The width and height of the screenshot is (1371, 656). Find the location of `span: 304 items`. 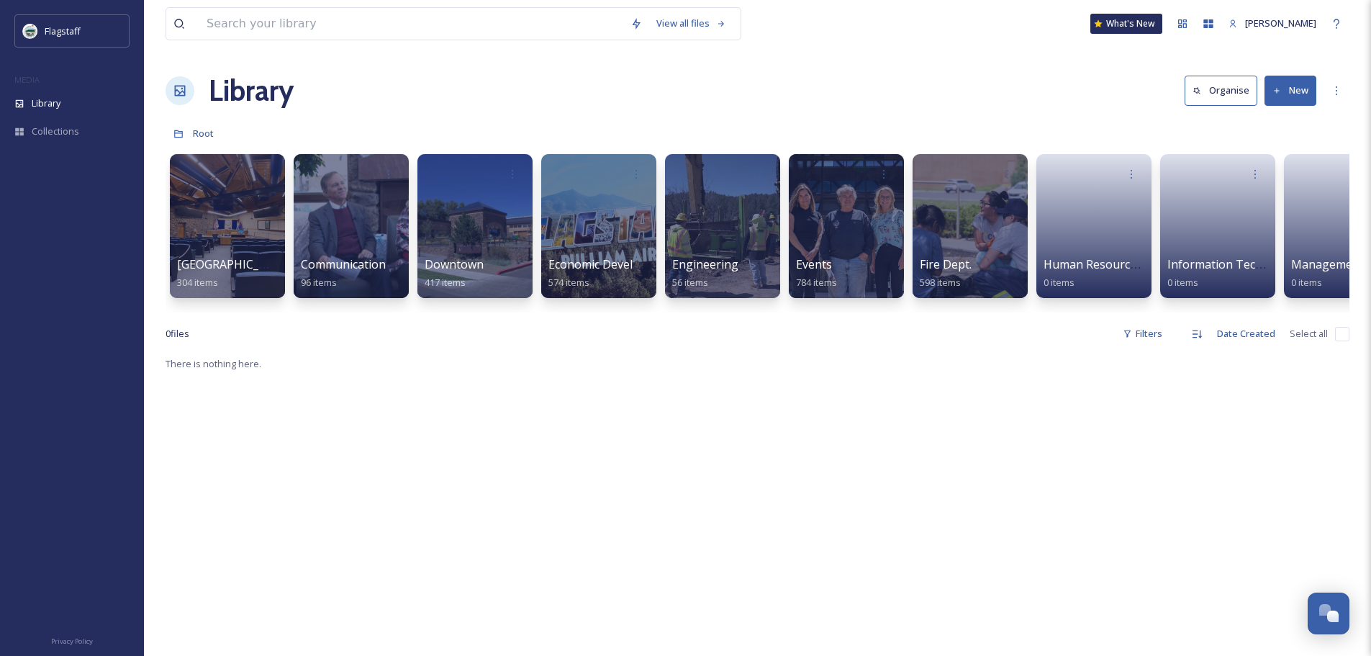

span: 304 items is located at coordinates (197, 282).